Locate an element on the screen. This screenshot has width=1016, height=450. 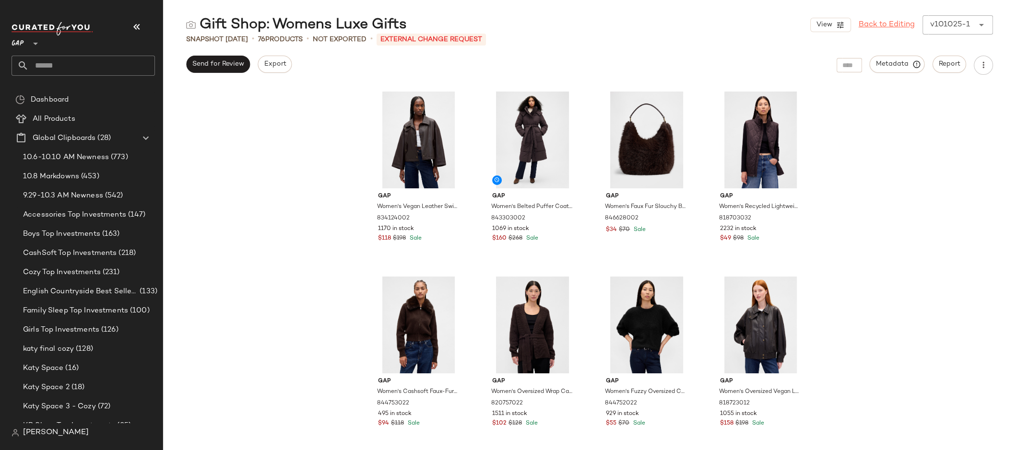
span: English Countryside Best Sellers 9.28-10.4 is located at coordinates (80, 292).